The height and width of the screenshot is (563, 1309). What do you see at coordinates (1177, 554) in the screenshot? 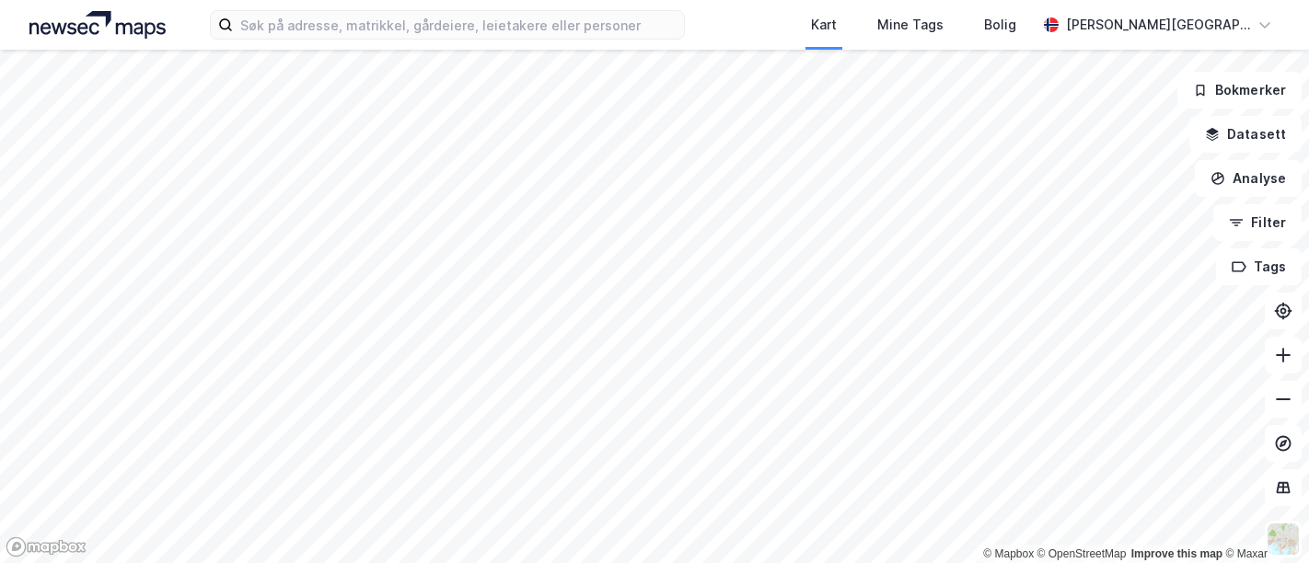
I see `a: Improve this map` at bounding box center [1177, 554].